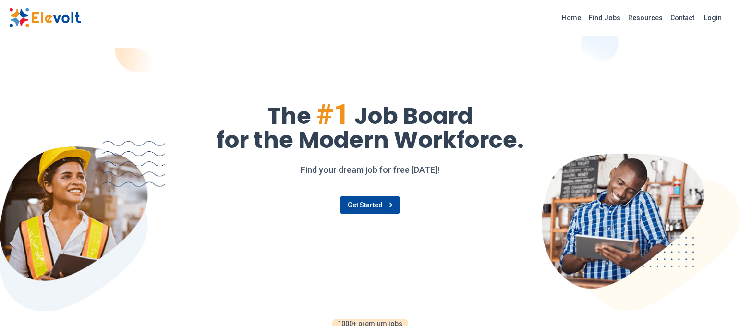 The width and height of the screenshot is (740, 326). Describe the element at coordinates (333, 114) in the screenshot. I see `span: #1` at that location.